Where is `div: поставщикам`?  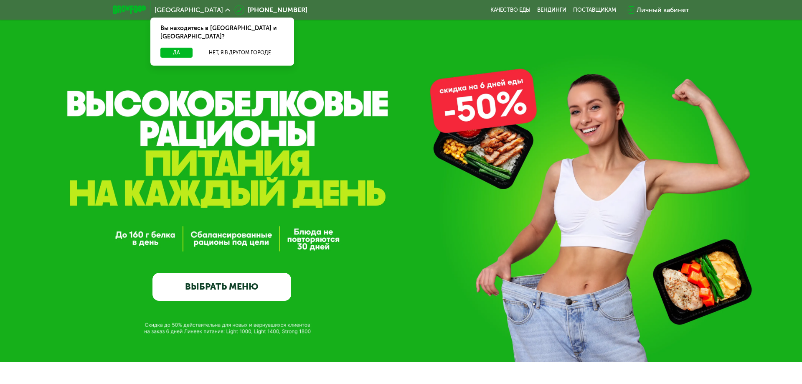 div: поставщикам is located at coordinates (595, 10).